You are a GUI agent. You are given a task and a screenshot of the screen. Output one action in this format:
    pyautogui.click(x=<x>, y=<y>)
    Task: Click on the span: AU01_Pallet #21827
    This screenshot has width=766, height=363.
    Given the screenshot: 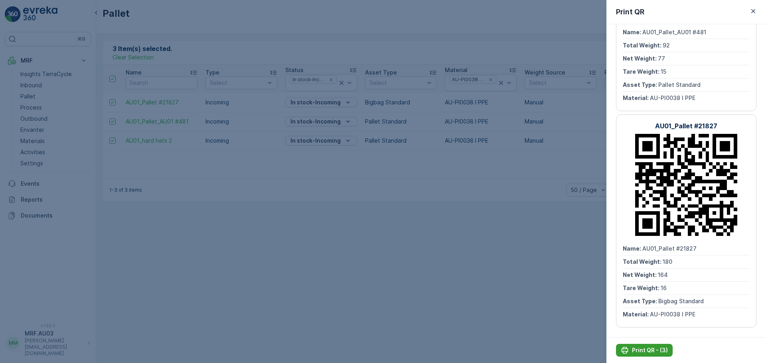 What is the action you would take?
    pyautogui.click(x=669, y=248)
    